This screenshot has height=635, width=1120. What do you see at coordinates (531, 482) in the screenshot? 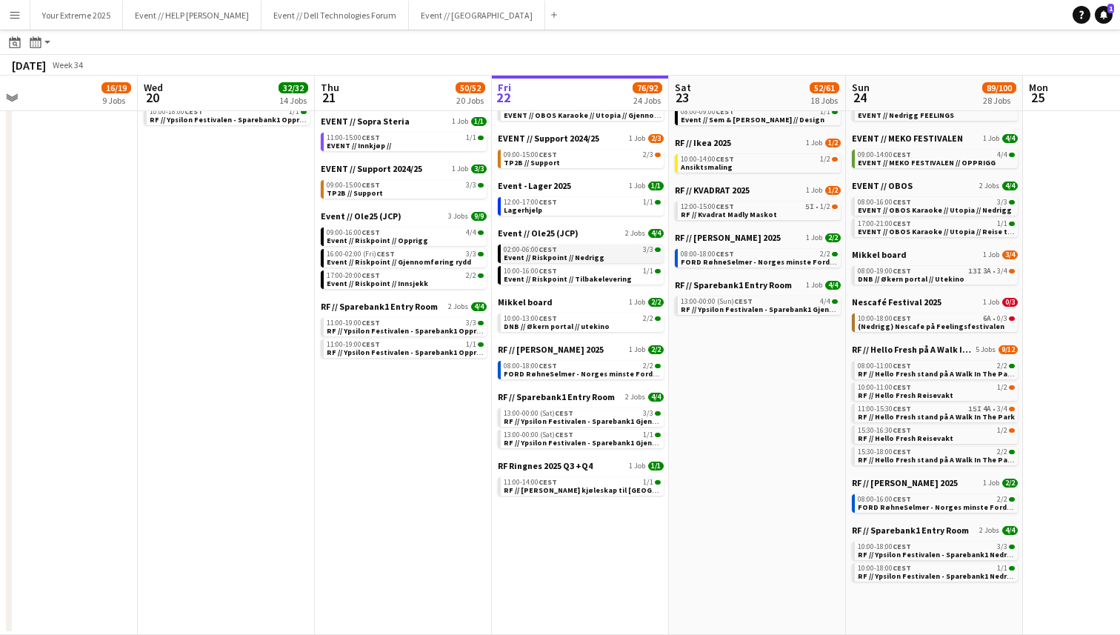
I see `span: 11:00-14:00` at bounding box center [531, 482].